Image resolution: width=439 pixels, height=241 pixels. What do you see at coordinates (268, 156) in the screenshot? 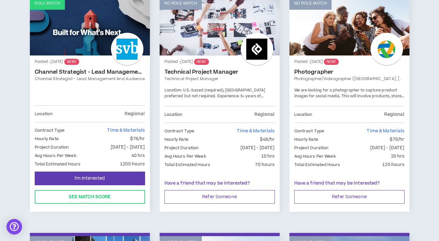
I see `p: 10 hrs` at bounding box center [268, 156].